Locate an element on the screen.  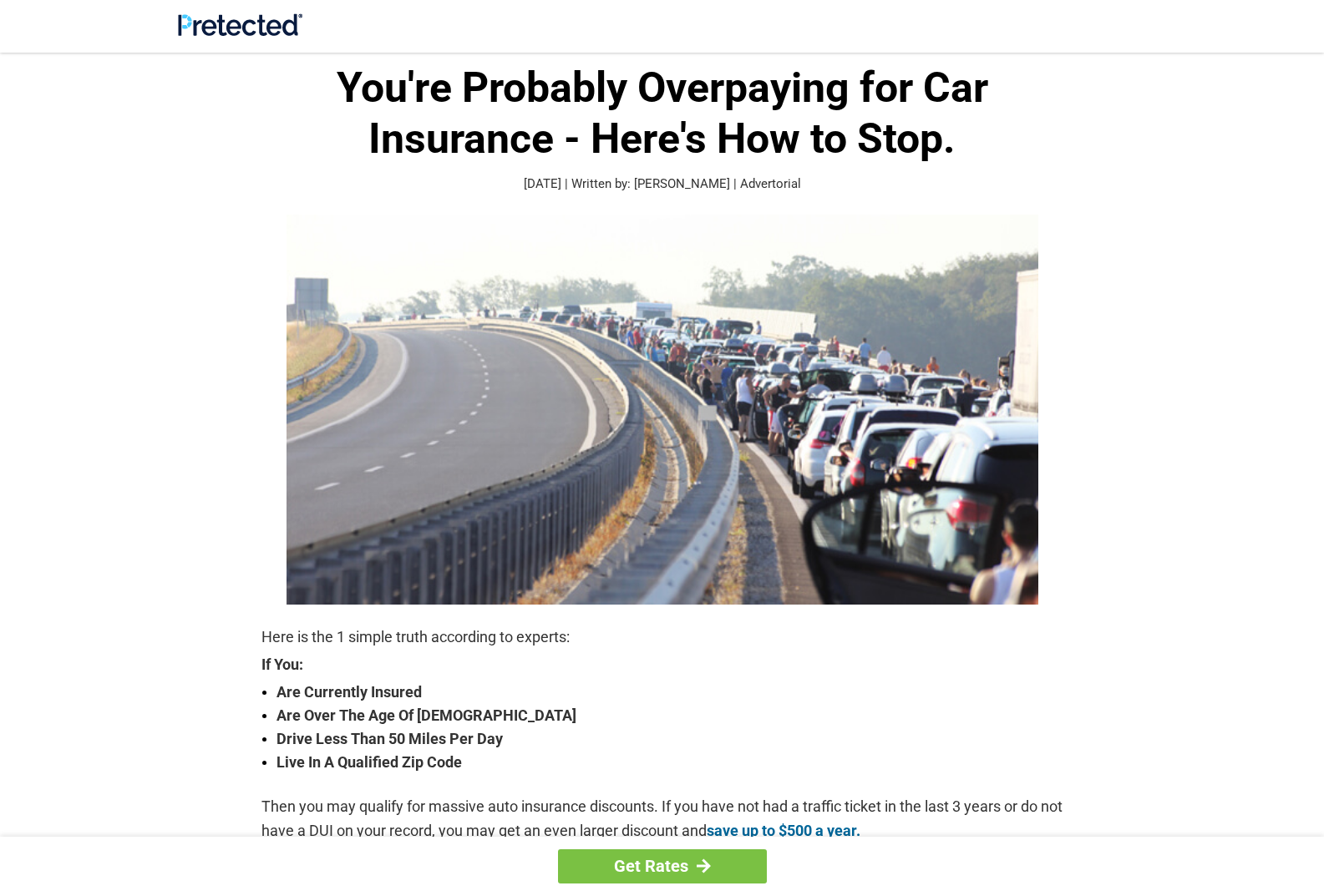
strong: Live In A Qualified Zip Code is located at coordinates (670, 763).